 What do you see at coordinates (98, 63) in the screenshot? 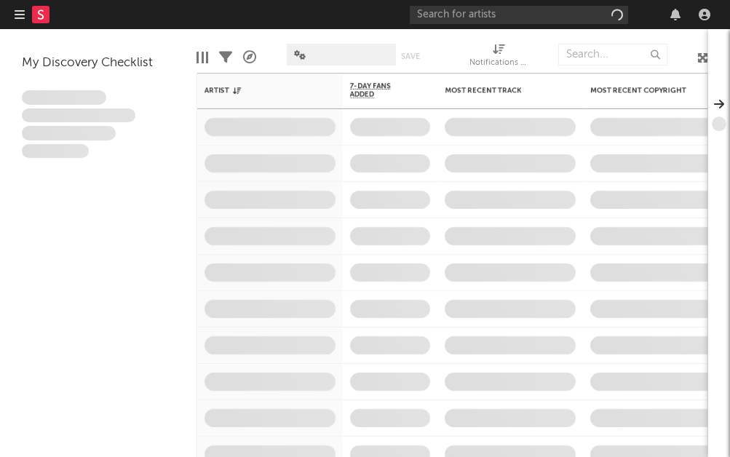
I see `div: My Discovery Checklist` at bounding box center [98, 63].